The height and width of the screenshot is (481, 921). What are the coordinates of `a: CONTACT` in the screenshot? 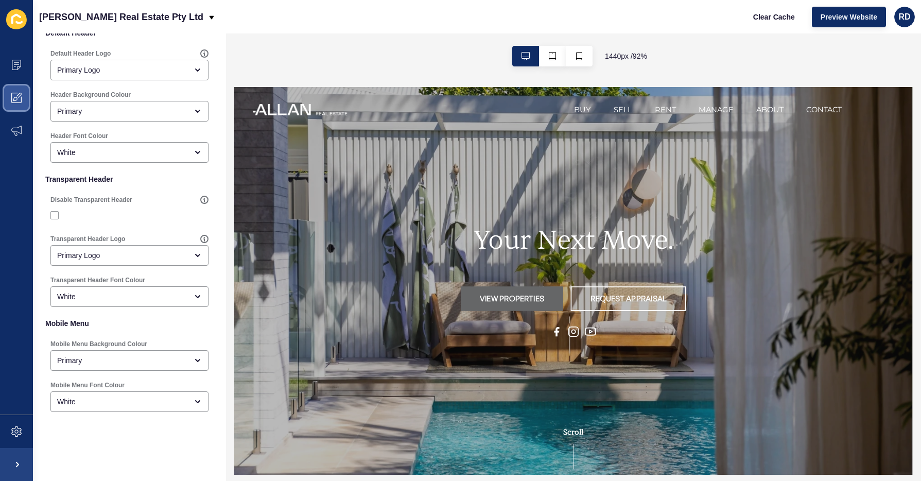 It's located at (645, 25).